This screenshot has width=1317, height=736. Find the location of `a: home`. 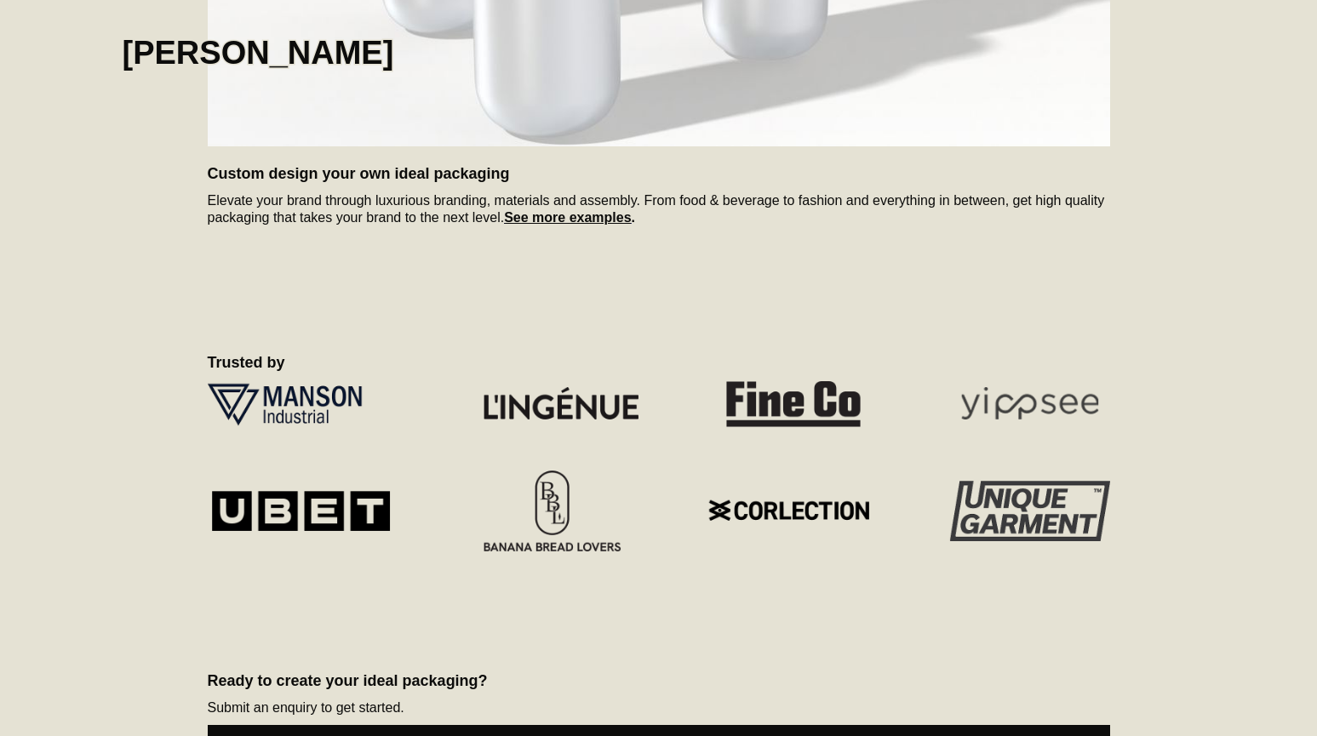

a: home is located at coordinates (258, 44).